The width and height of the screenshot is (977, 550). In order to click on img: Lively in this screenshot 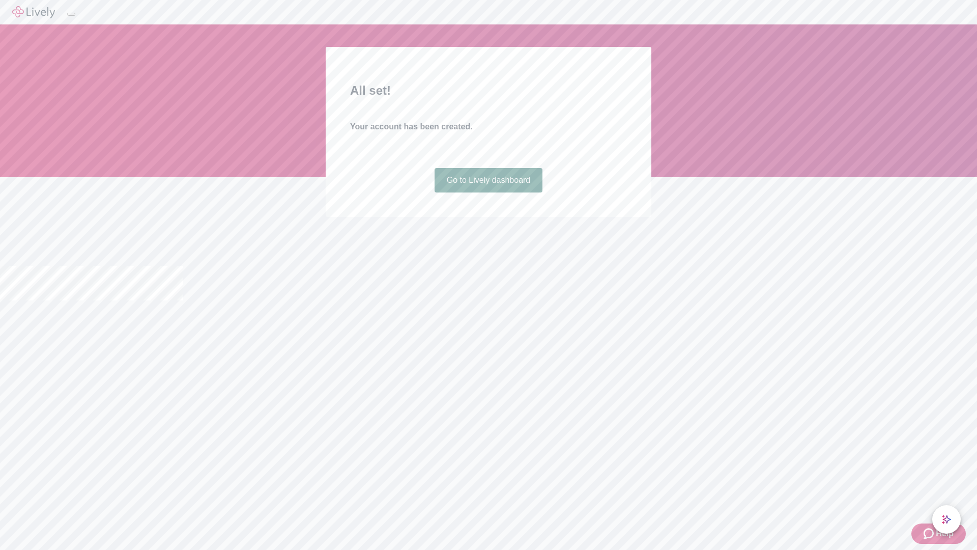, I will do `click(34, 12)`.